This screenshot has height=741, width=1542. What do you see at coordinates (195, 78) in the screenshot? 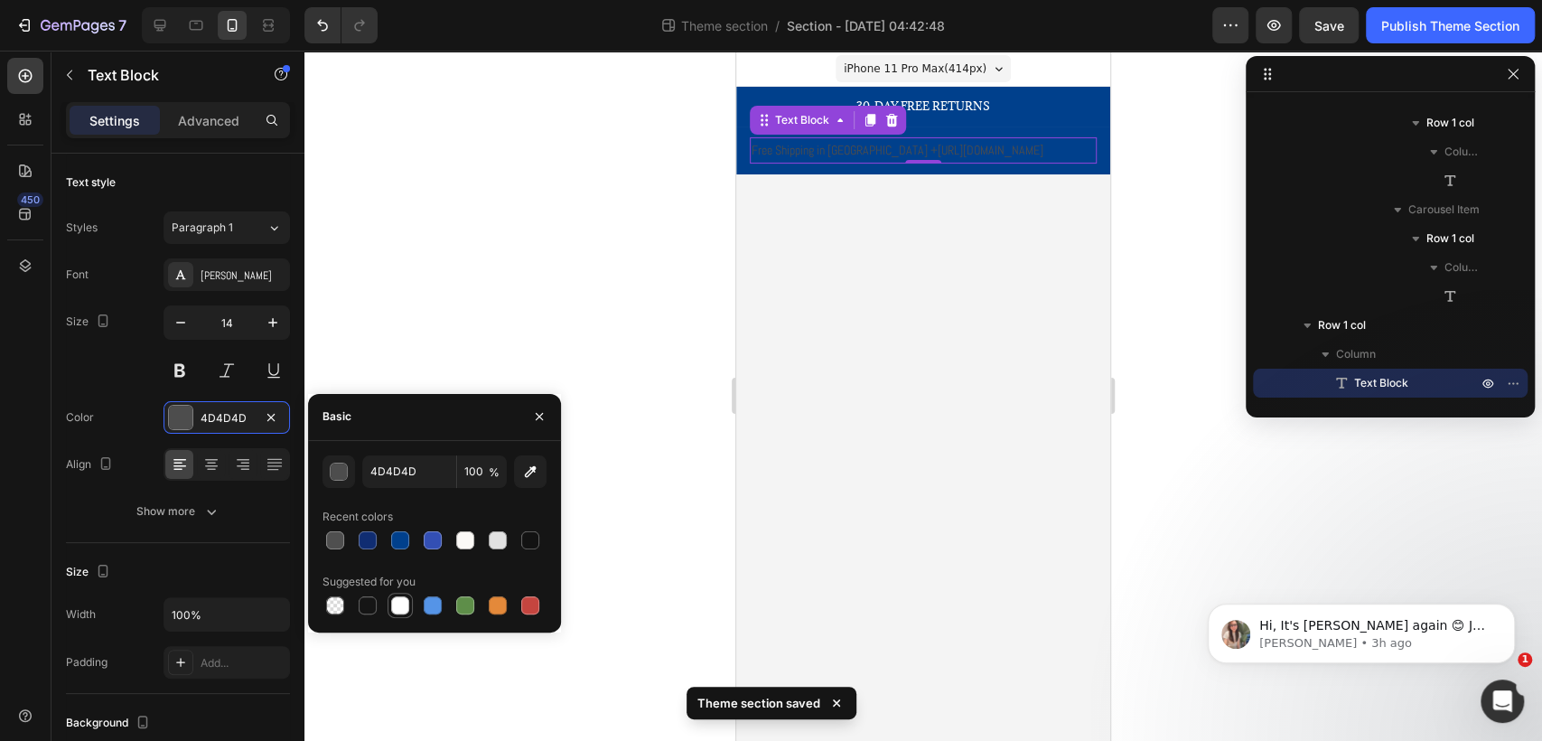
I see `p: Message from Ann, sent 3h ago` at bounding box center [195, 78].